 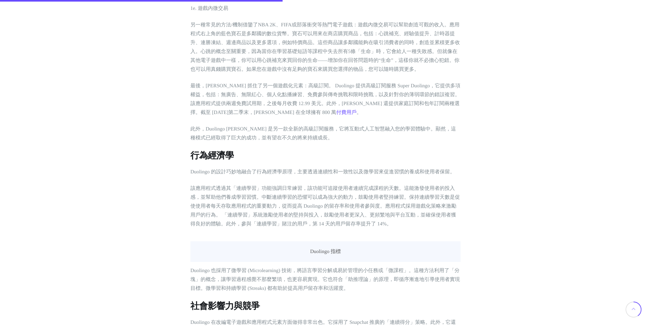 I want to click on font: Duolingo 的設計巧妙地融合了行為經濟學原理，主要透過連續性和一致性以及微學習來促進習慣的養成和使用者保留。, so click(x=323, y=172).